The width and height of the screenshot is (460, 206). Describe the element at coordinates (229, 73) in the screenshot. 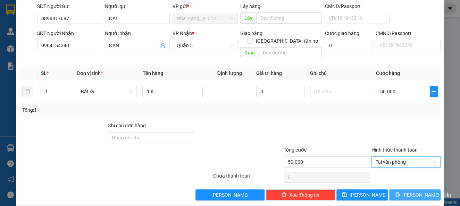

I see `span: Định lượng` at that location.